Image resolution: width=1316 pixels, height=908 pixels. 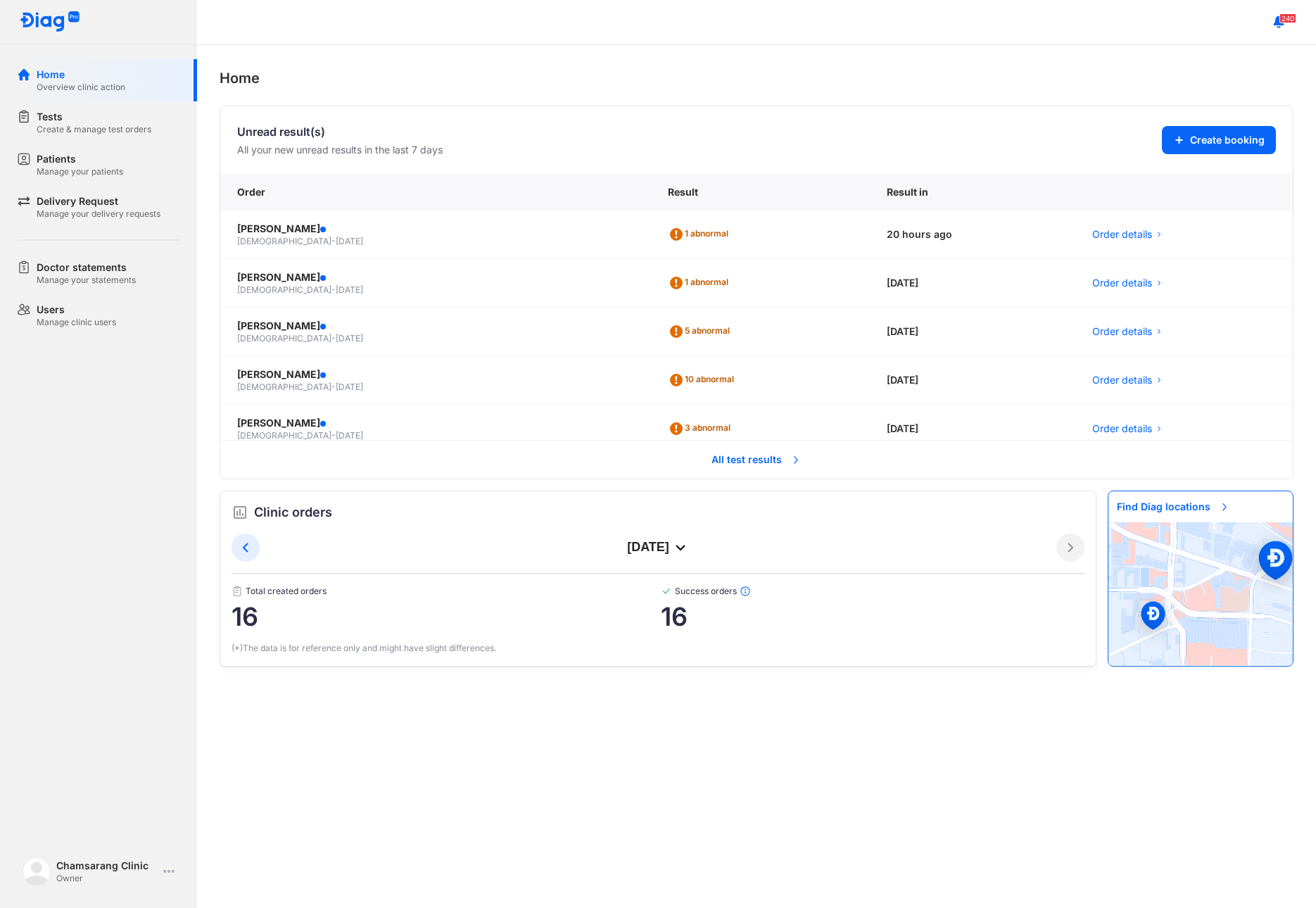 I want to click on img: order.5a6da16c.svg, so click(x=240, y=513).